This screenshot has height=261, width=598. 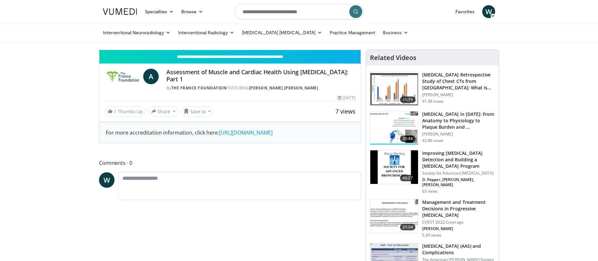 What do you see at coordinates (408, 178) in the screenshot?
I see `span: 43:27` at bounding box center [408, 178].